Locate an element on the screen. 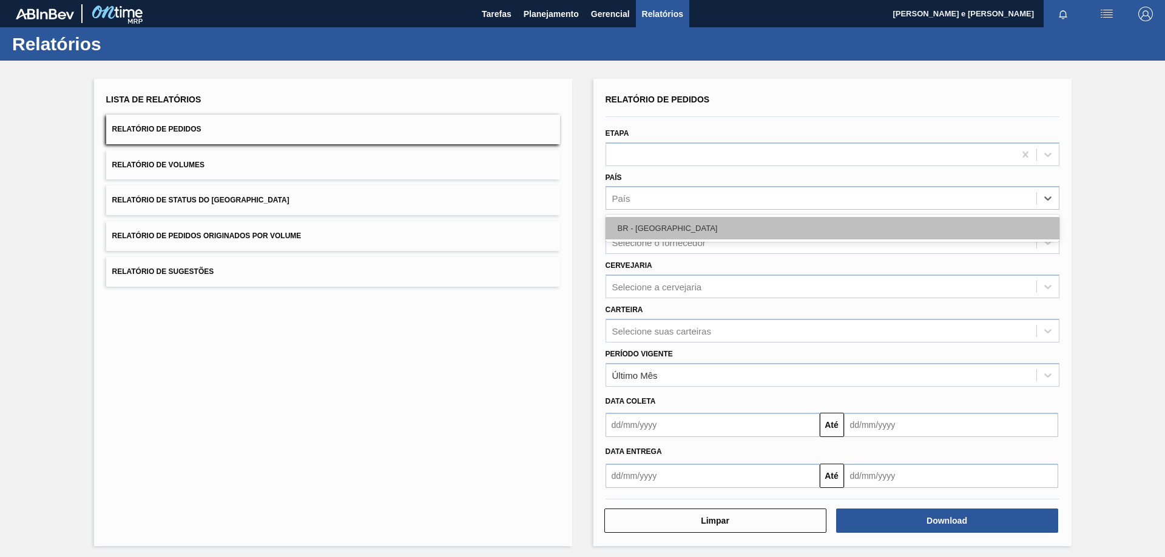 This screenshot has height=557, width=1165. span: Lista de Relatórios is located at coordinates (153, 99).